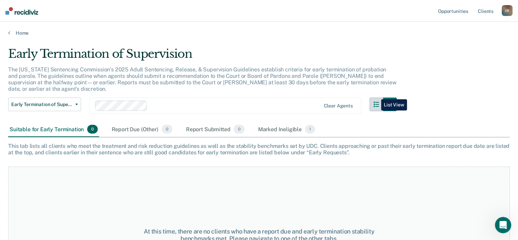  I want to click on div: J R, so click(507, 11).